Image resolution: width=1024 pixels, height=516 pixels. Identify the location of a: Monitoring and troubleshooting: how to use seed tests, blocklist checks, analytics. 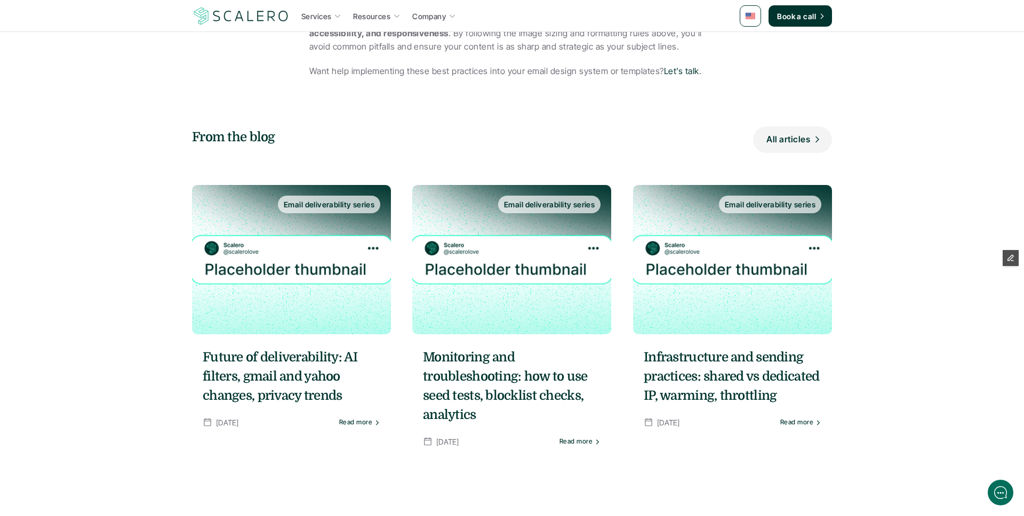
(511, 386).